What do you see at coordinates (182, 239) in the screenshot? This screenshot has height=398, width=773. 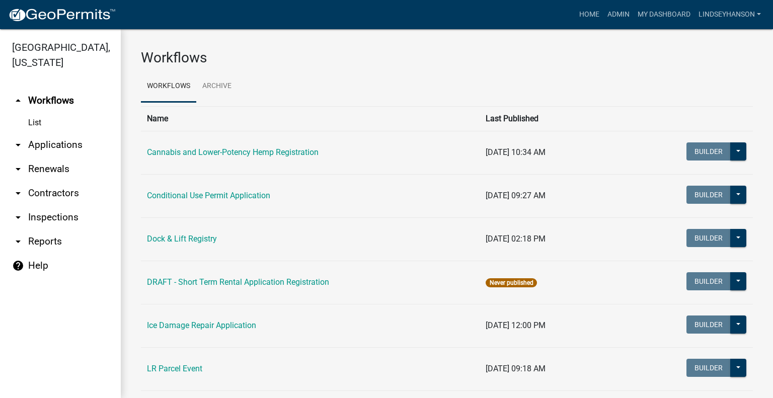 I see `a: Dock & Lift Registry` at bounding box center [182, 239].